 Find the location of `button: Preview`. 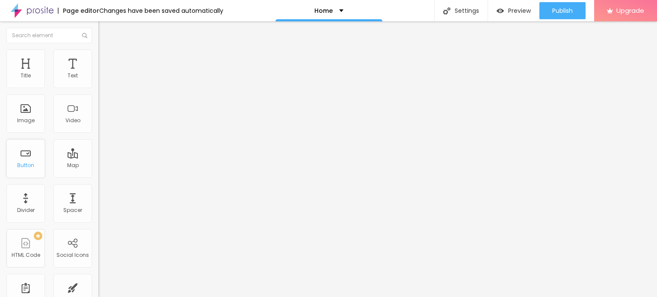

button: Preview is located at coordinates (513, 11).